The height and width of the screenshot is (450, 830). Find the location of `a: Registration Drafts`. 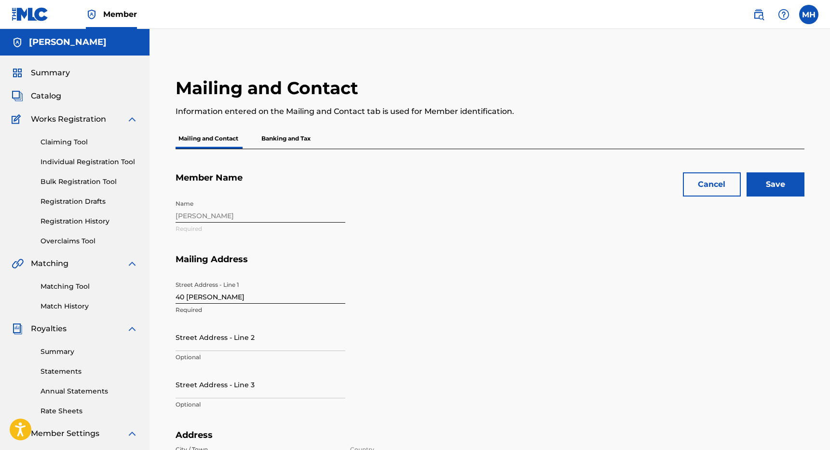

a: Registration Drafts is located at coordinates (89, 201).